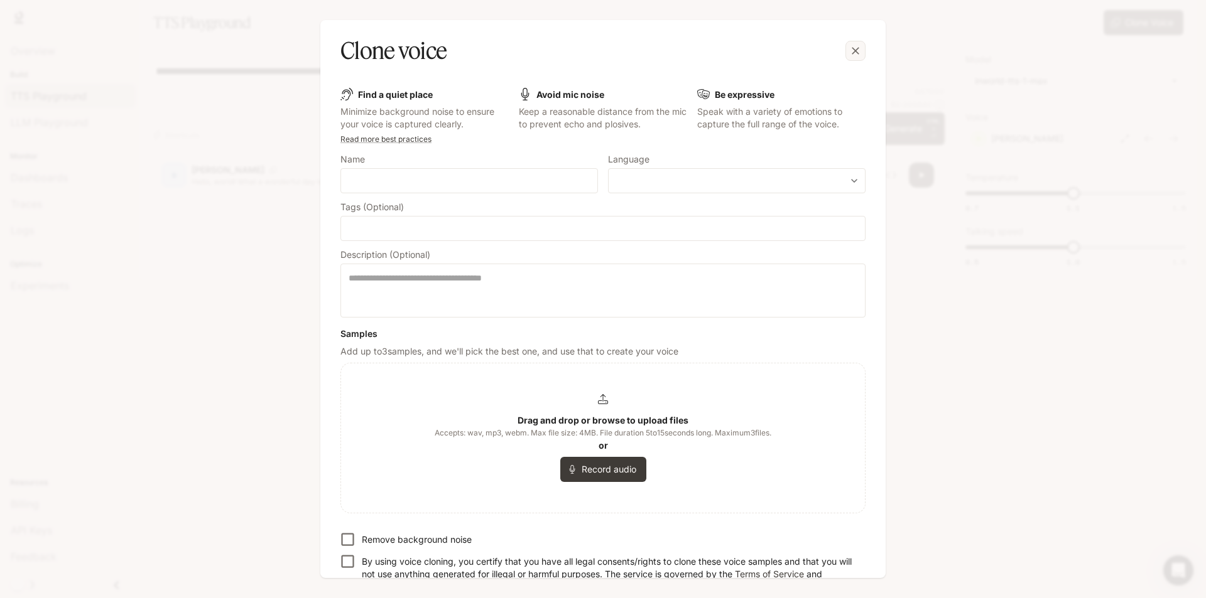  I want to click on p: Remove background noise, so click(416, 540).